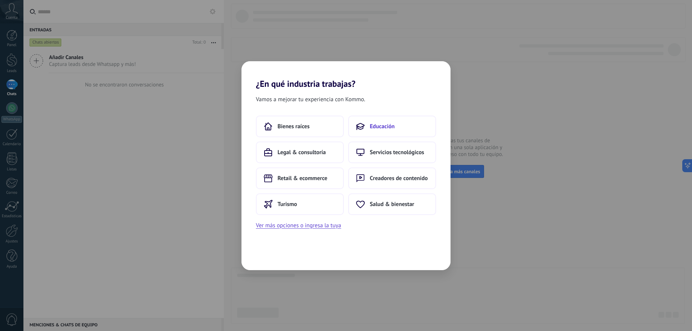 Image resolution: width=692 pixels, height=331 pixels. What do you see at coordinates (310, 99) in the screenshot?
I see `span: Vamos a mejorar tu experiencia con Kommo.` at bounding box center [310, 99].